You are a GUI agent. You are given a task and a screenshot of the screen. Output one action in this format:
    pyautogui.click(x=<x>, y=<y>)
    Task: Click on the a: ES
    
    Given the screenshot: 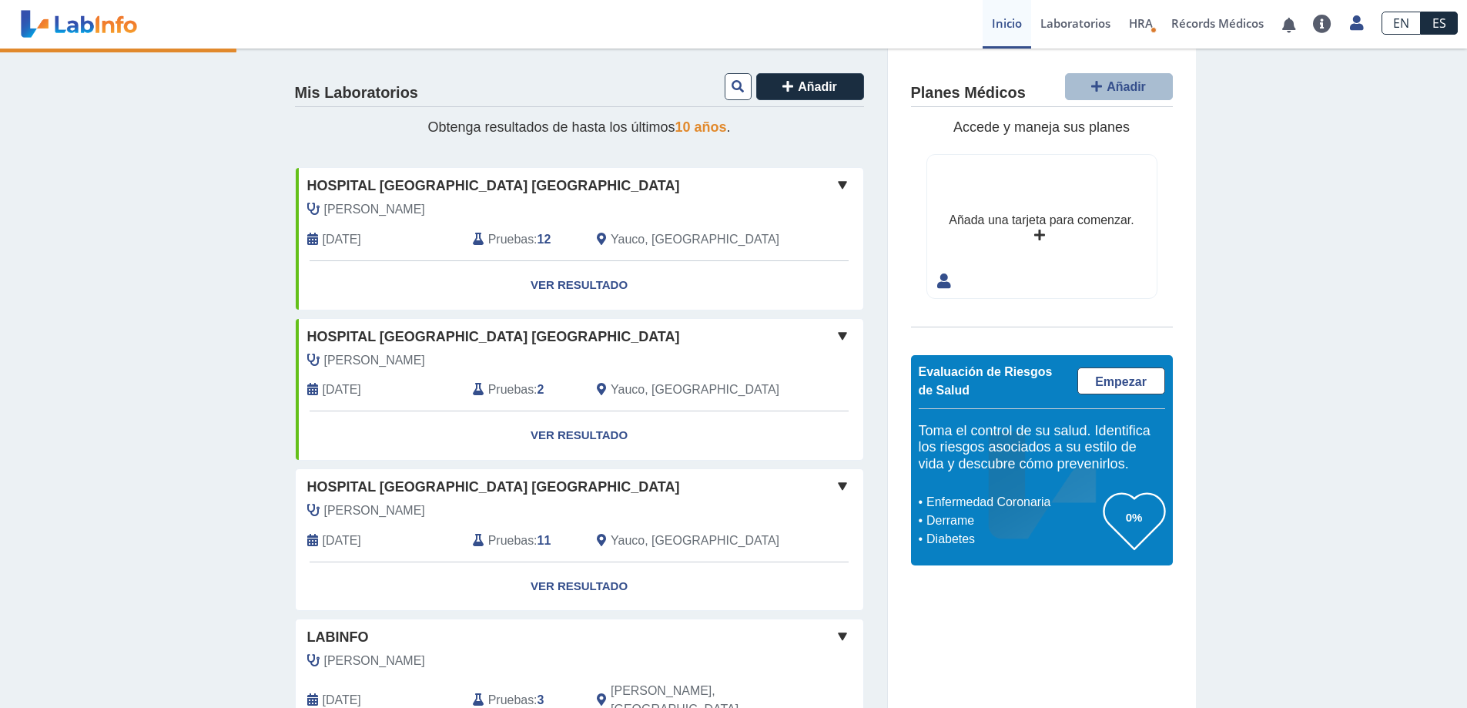 What is the action you would take?
    pyautogui.click(x=1439, y=23)
    